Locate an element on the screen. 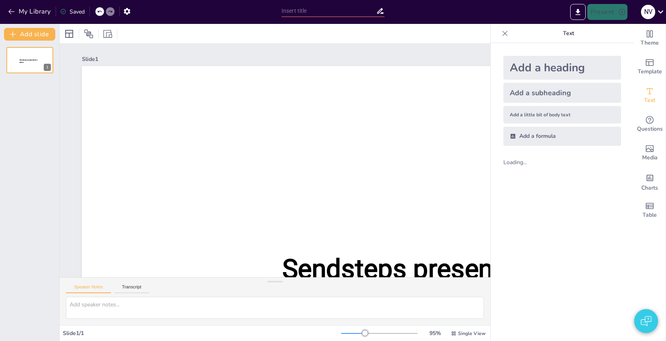 This screenshot has width=666, height=341. p: Text is located at coordinates (569, 33).